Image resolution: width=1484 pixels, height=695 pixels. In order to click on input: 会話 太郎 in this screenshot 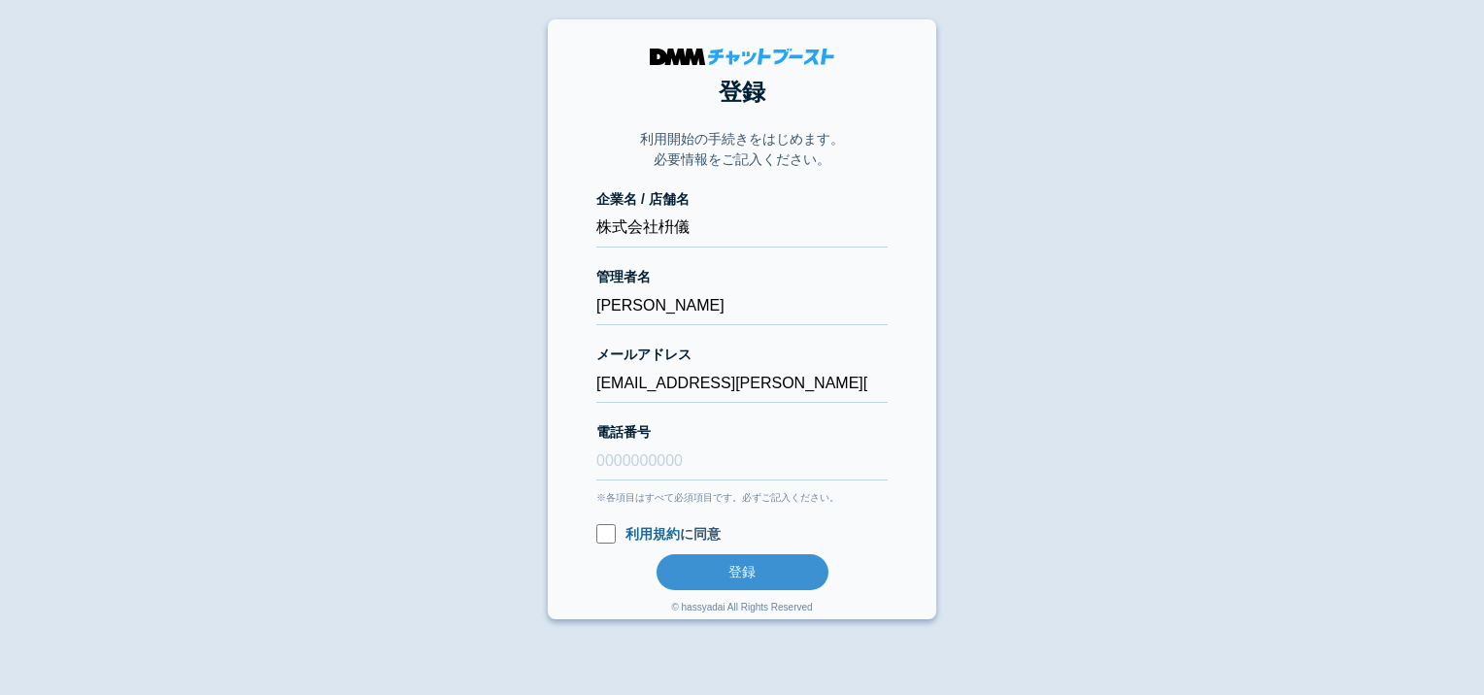, I will do `click(742, 306)`.